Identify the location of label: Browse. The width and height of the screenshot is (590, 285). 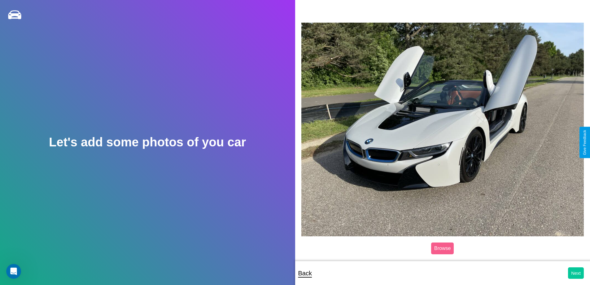
(442, 248).